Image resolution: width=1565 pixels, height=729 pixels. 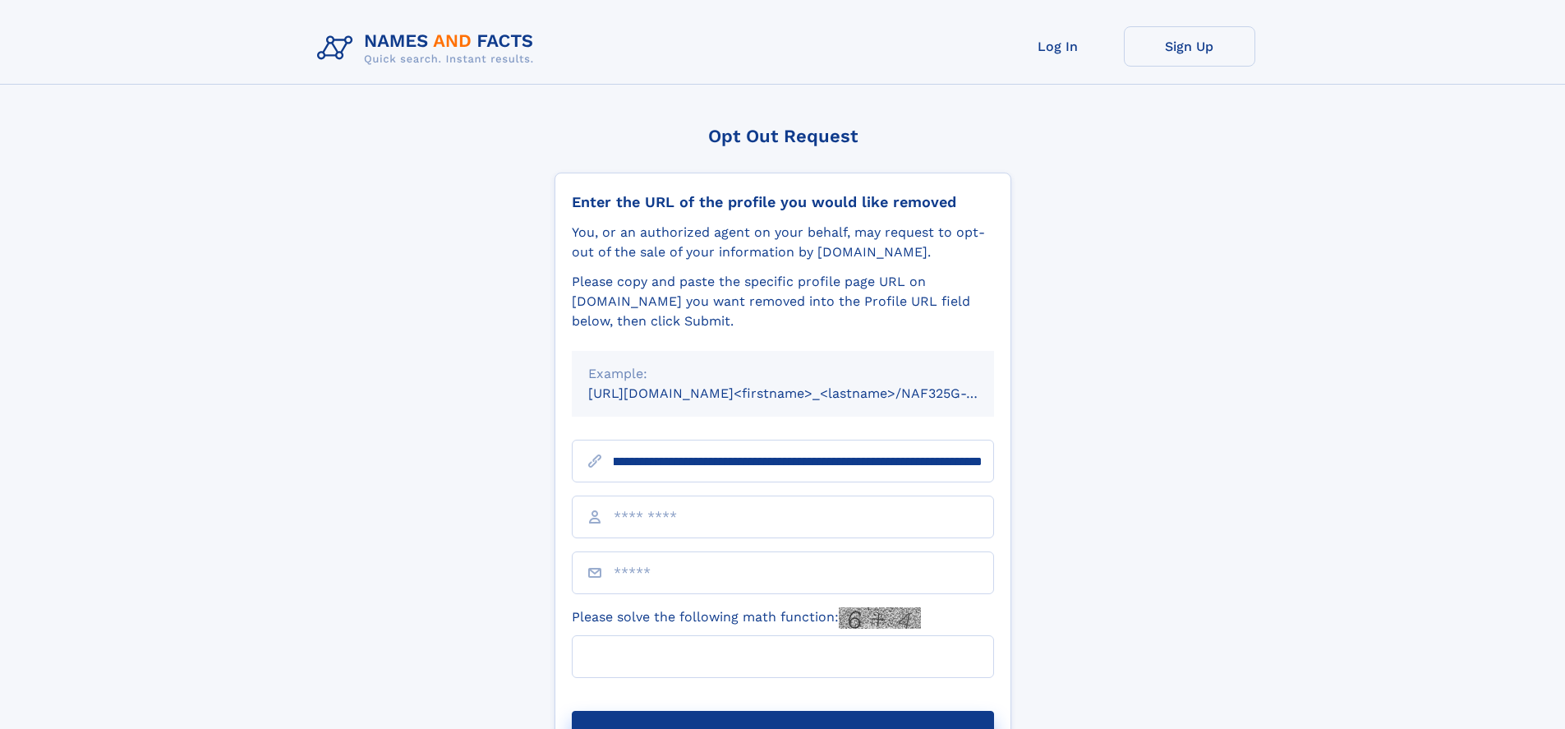 I want to click on a: Log In, so click(x=1058, y=46).